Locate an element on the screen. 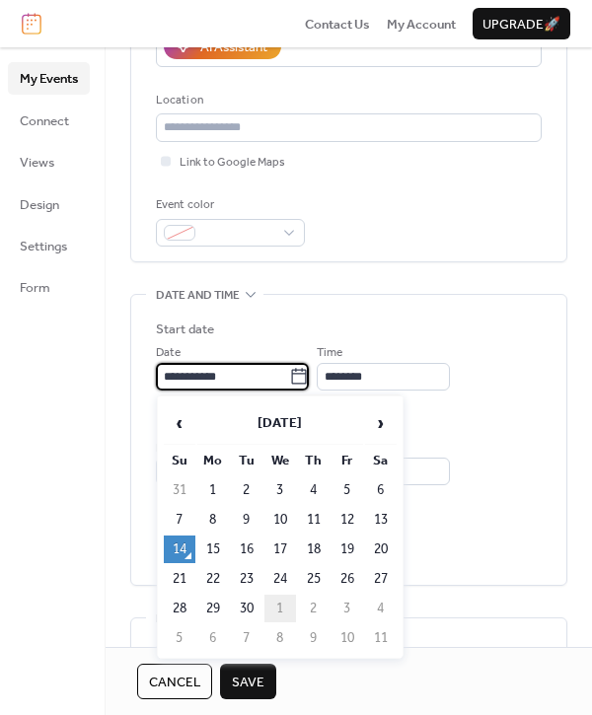 Image resolution: width=592 pixels, height=715 pixels. a: Connect is located at coordinates (48, 120).